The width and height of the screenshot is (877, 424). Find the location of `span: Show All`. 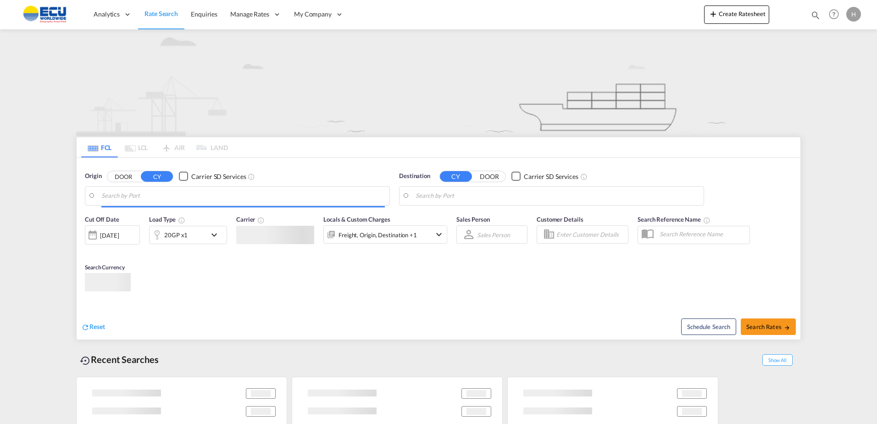

span: Show All is located at coordinates (777, 359).